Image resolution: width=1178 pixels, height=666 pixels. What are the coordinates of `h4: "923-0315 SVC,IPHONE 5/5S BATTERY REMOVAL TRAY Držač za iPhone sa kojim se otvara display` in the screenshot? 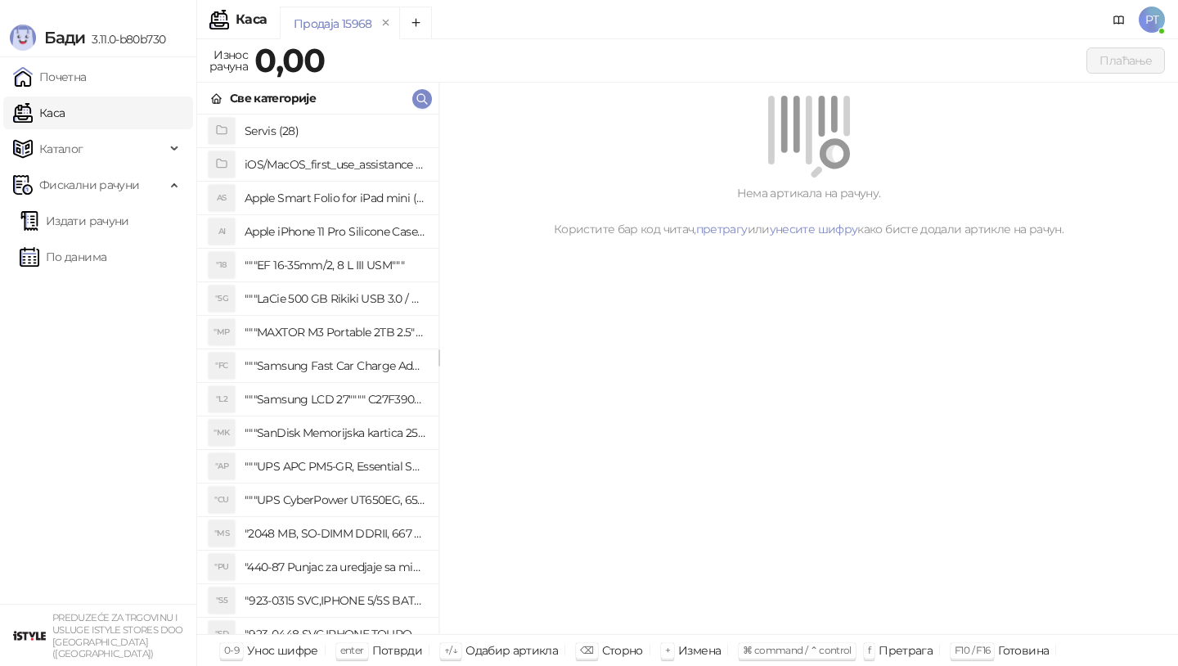 It's located at (334, 600).